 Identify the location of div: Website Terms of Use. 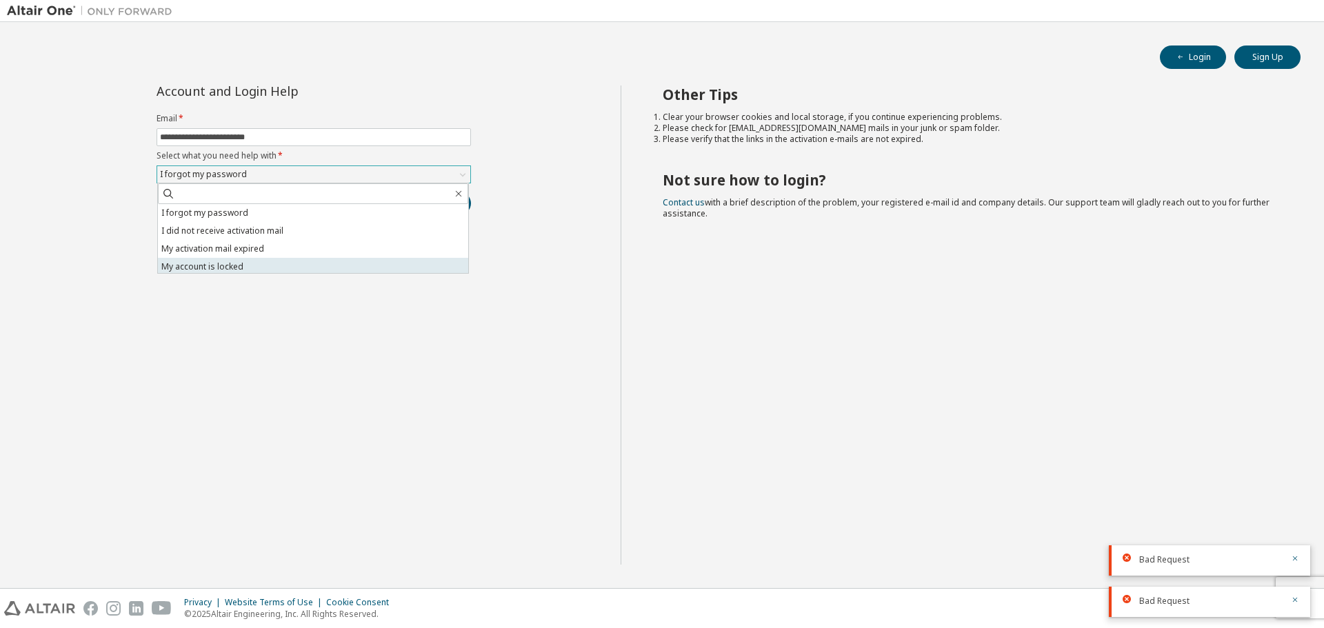
(275, 603).